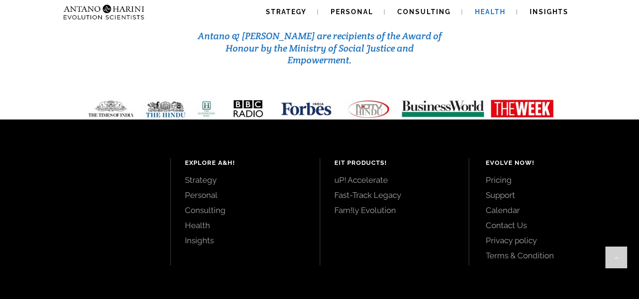 The height and width of the screenshot is (299, 639). Describe the element at coordinates (320, 109) in the screenshot. I see `img: Media-Strip` at that location.